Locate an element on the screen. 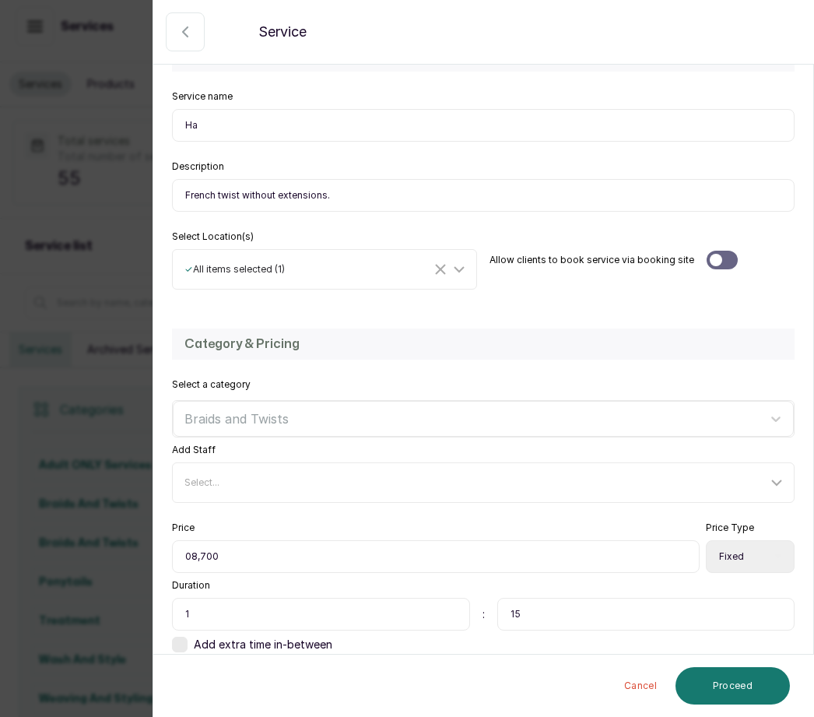 The height and width of the screenshot is (717, 814). label: Duration is located at coordinates (191, 585).